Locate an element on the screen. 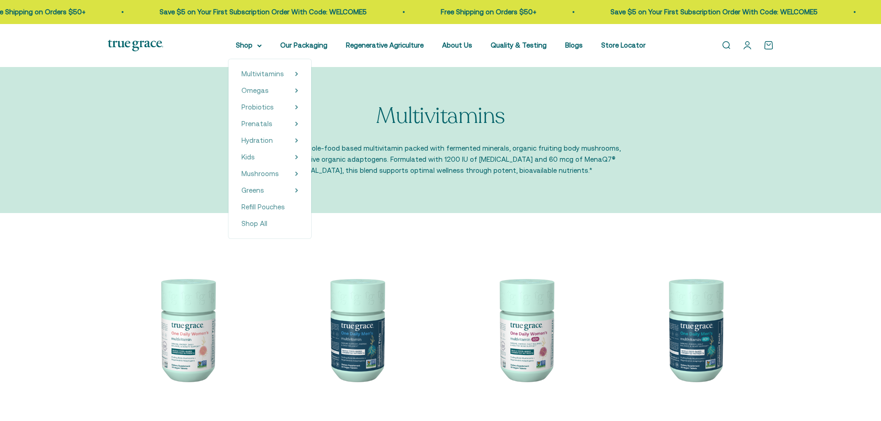 The width and height of the screenshot is (881, 421). img: One Daily Men's Multivitamin is located at coordinates (356, 329).